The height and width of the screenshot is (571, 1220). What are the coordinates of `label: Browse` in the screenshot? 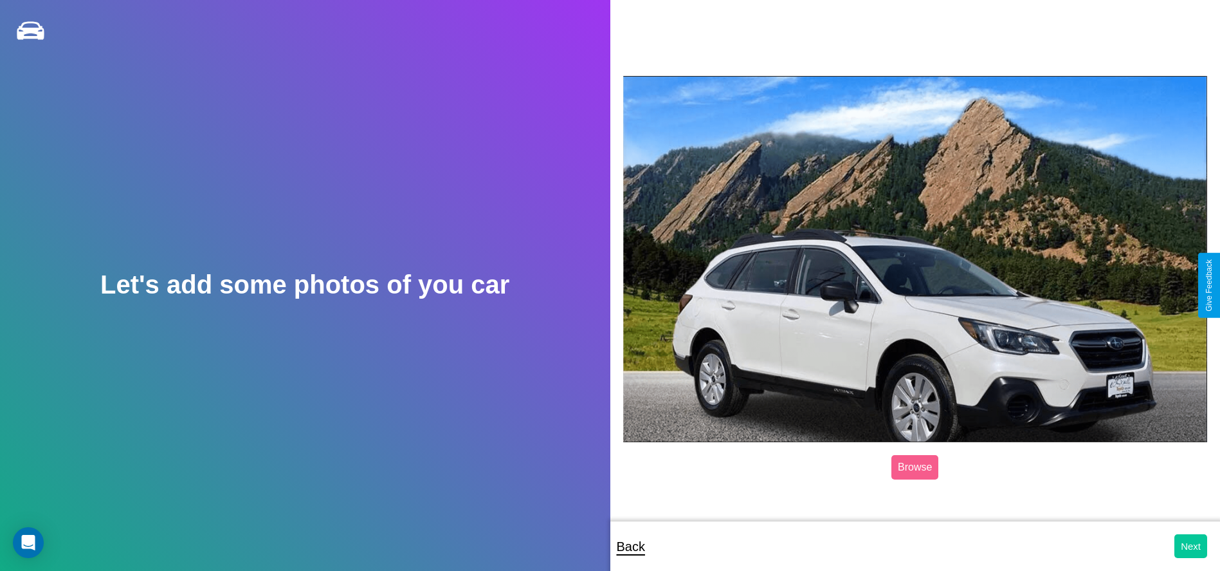 It's located at (915, 467).